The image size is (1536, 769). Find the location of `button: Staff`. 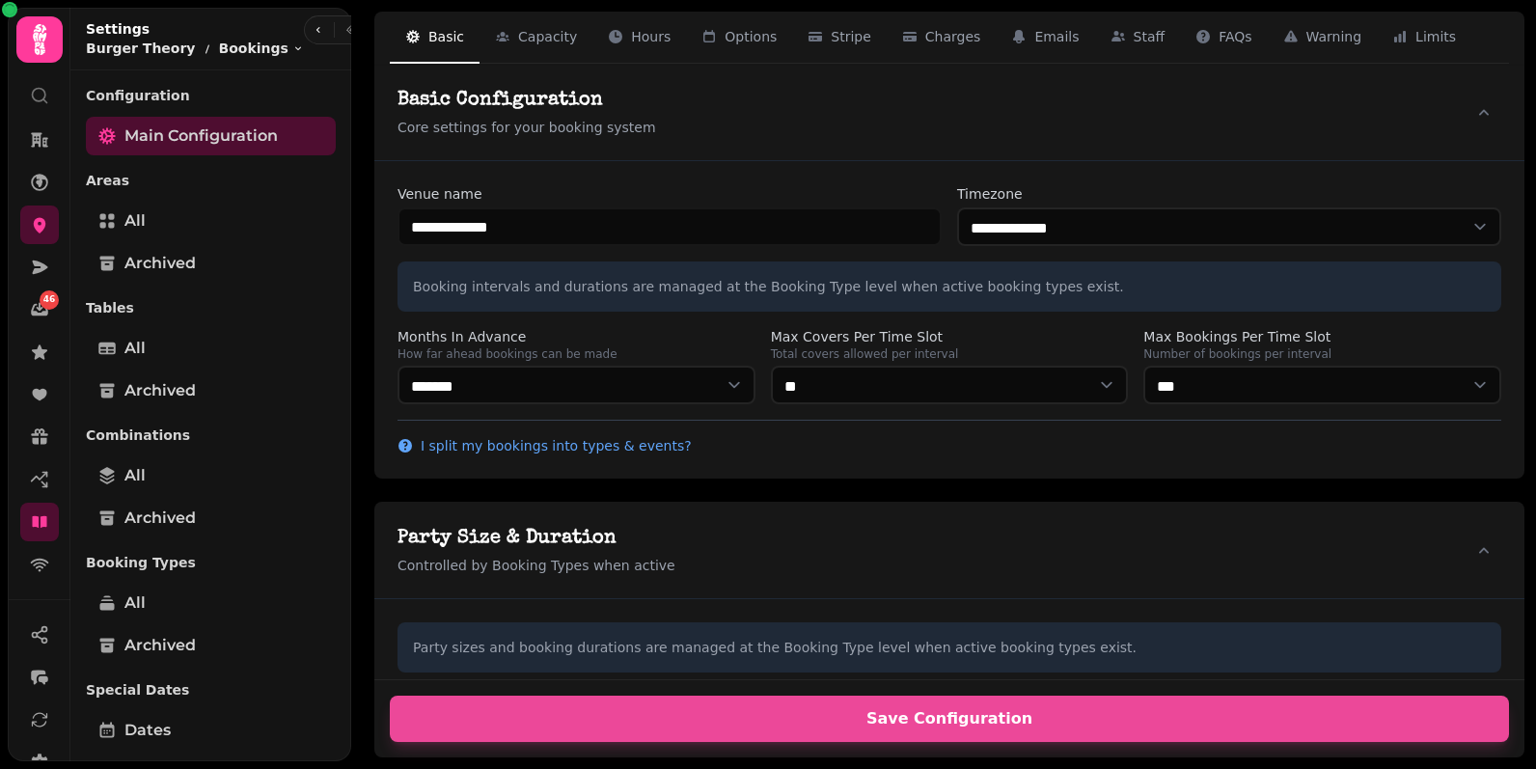

button: Staff is located at coordinates (1137, 38).